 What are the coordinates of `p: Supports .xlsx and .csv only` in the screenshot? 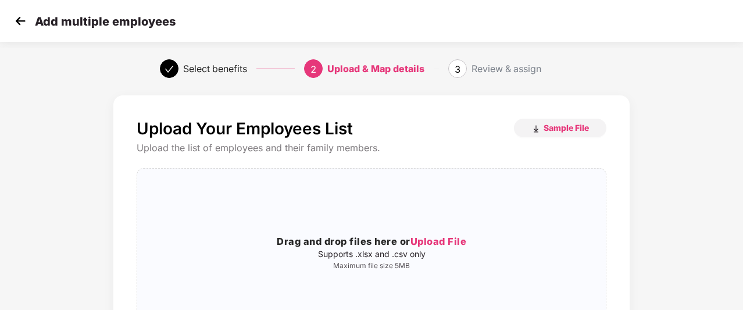 It's located at (371, 254).